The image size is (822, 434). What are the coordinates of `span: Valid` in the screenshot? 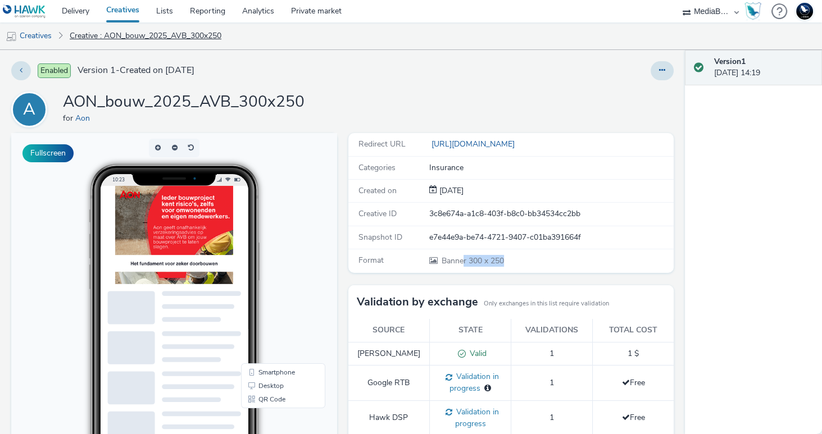 It's located at (476, 353).